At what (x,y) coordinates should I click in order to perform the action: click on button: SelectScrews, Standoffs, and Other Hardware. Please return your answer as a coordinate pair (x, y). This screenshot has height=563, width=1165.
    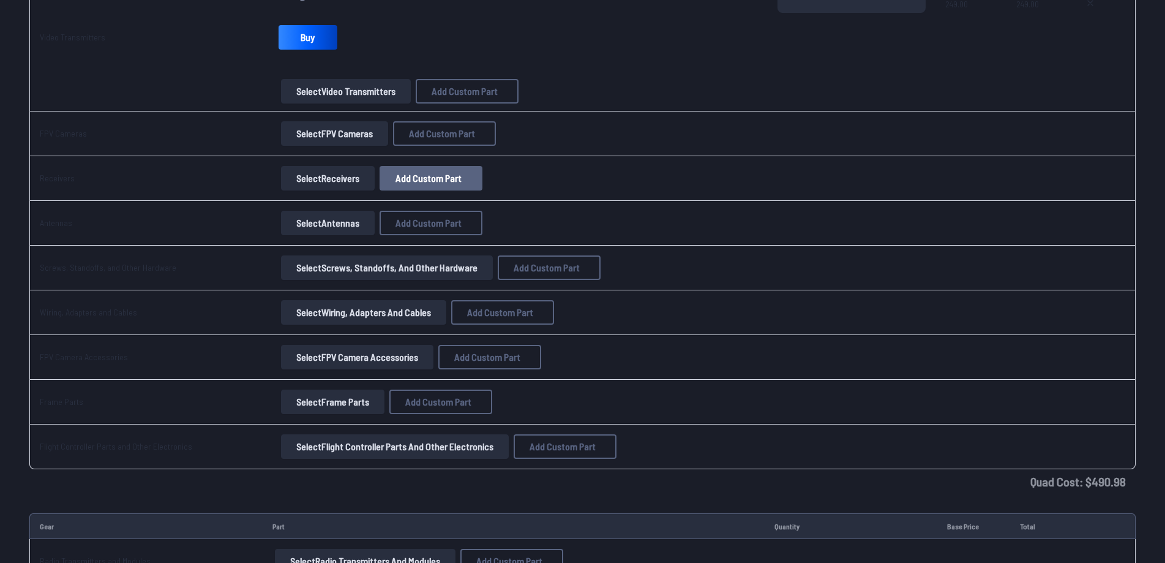
    Looking at the image, I should click on (387, 268).